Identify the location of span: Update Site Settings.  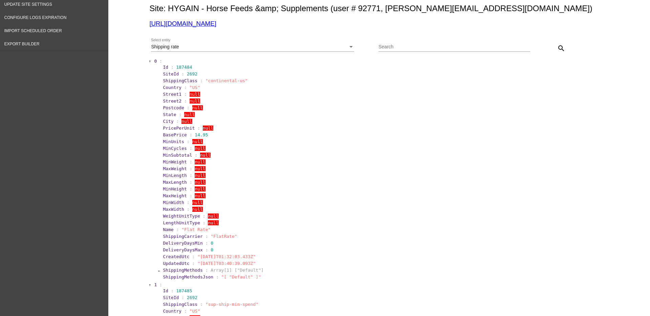
(28, 4).